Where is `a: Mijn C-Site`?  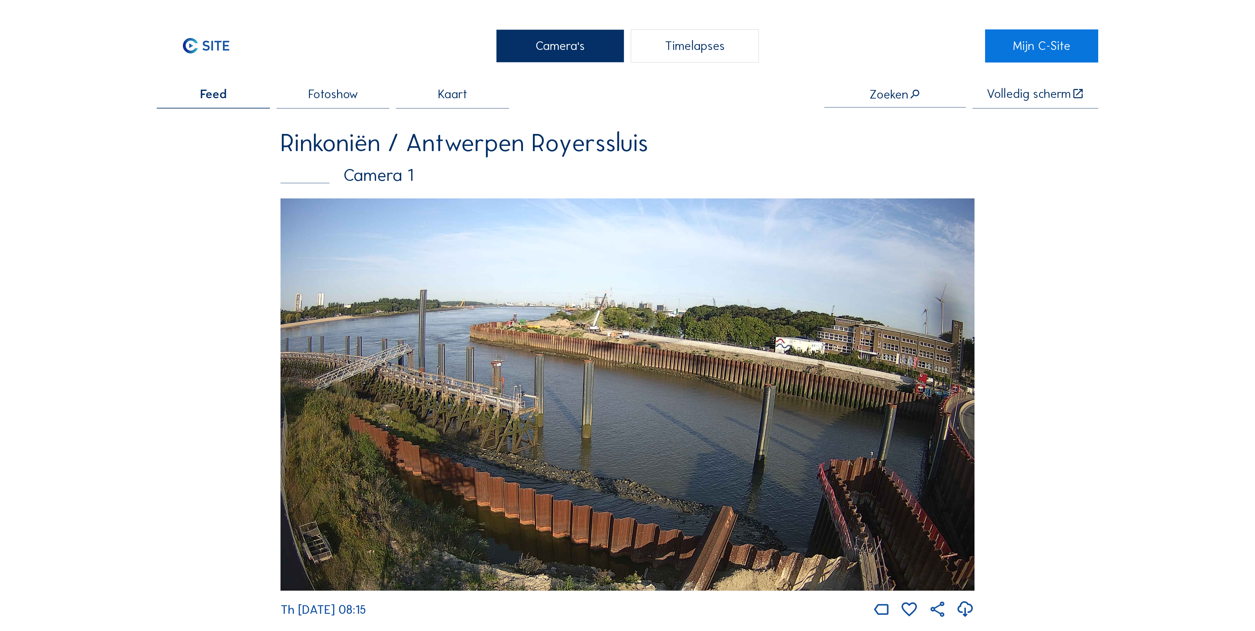
a: Mijn C-Site is located at coordinates (1042, 46).